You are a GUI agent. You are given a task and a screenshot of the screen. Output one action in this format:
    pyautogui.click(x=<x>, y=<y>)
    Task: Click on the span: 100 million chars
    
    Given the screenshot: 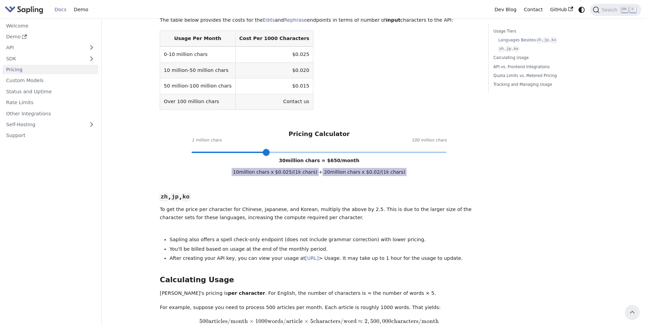 What is the action you would take?
    pyautogui.click(x=429, y=140)
    